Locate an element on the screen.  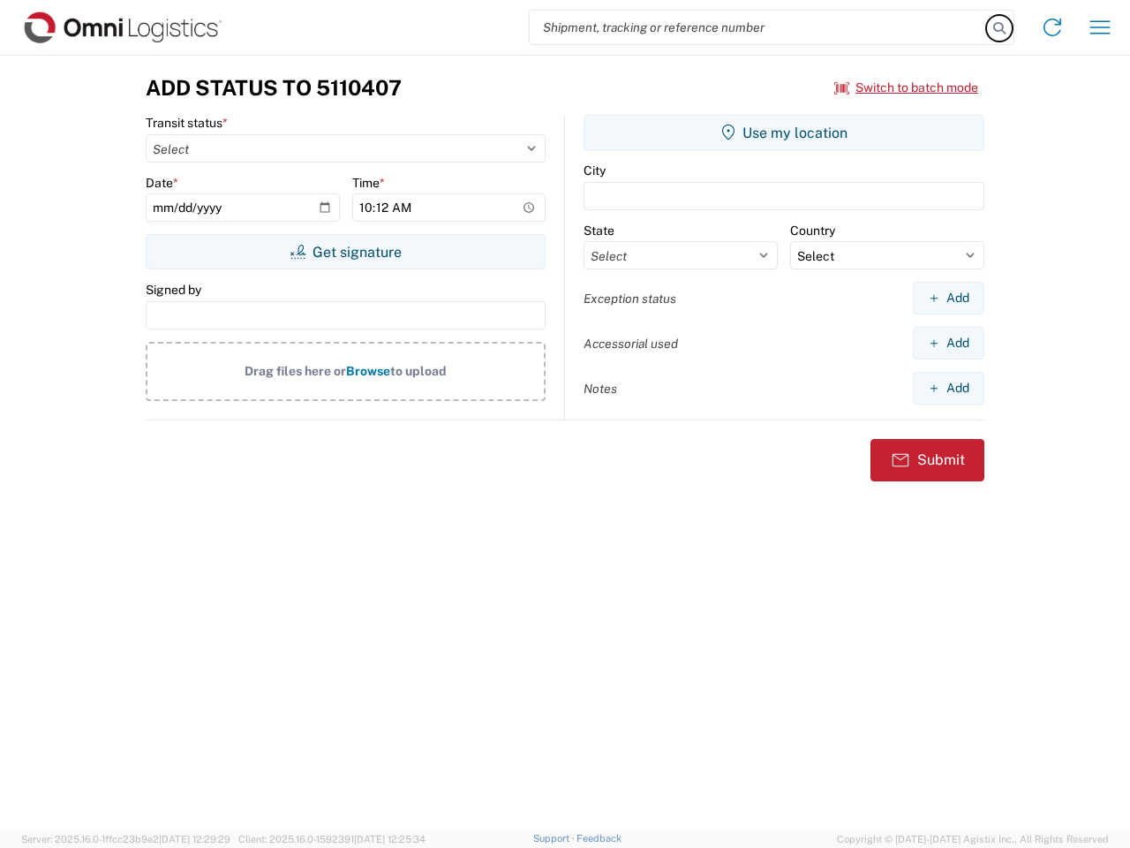
label: City is located at coordinates (594, 170).